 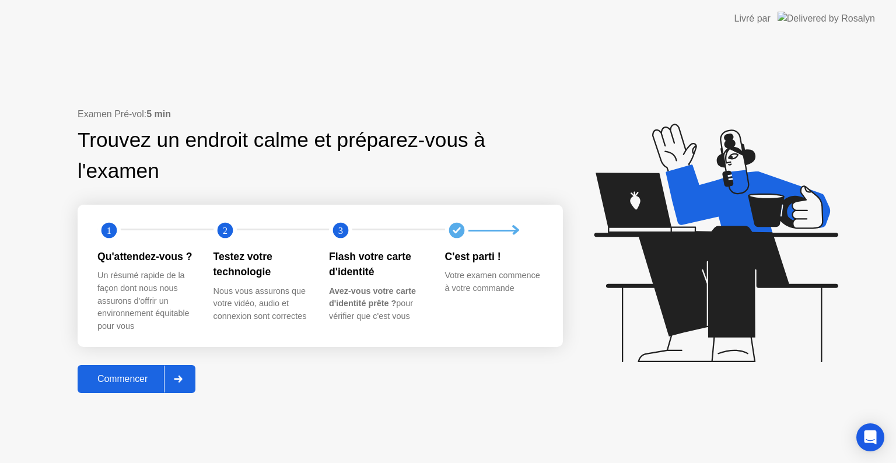 What do you see at coordinates (159, 114) in the screenshot?
I see `b: 5 min` at bounding box center [159, 114].